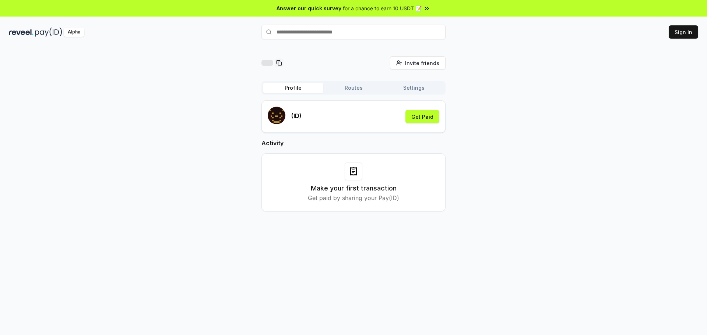 This screenshot has width=707, height=335. What do you see at coordinates (309, 8) in the screenshot?
I see `span: Answer our quick survey` at bounding box center [309, 8].